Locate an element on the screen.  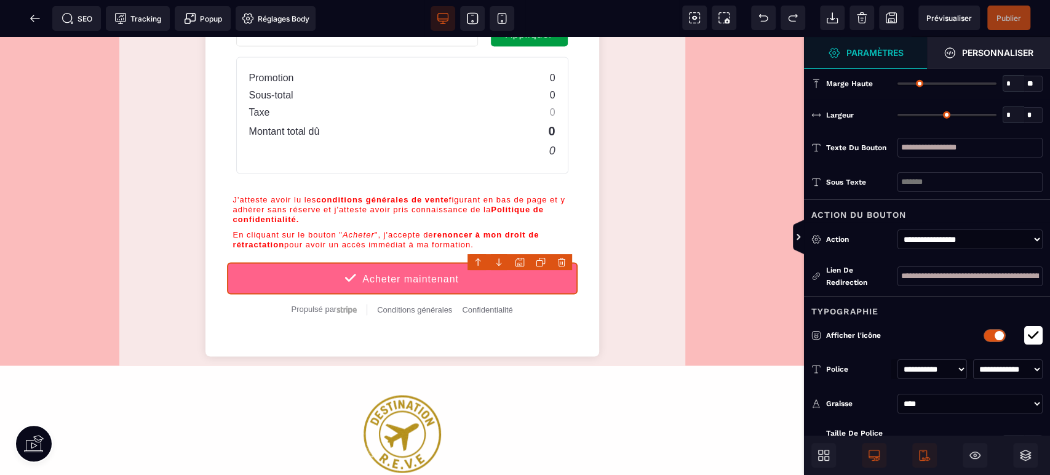
span: Aperçu is located at coordinates (949, 18).